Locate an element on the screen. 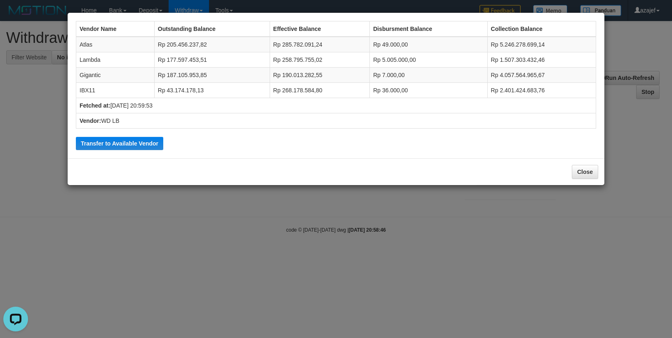 This screenshot has width=672, height=338. td: Rp 177.597.453,51 is located at coordinates (212, 60).